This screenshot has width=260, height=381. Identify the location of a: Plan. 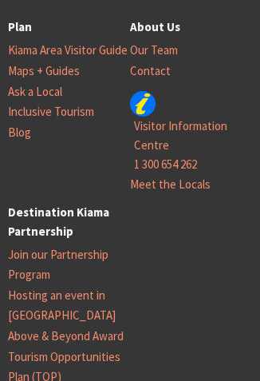
(20, 27).